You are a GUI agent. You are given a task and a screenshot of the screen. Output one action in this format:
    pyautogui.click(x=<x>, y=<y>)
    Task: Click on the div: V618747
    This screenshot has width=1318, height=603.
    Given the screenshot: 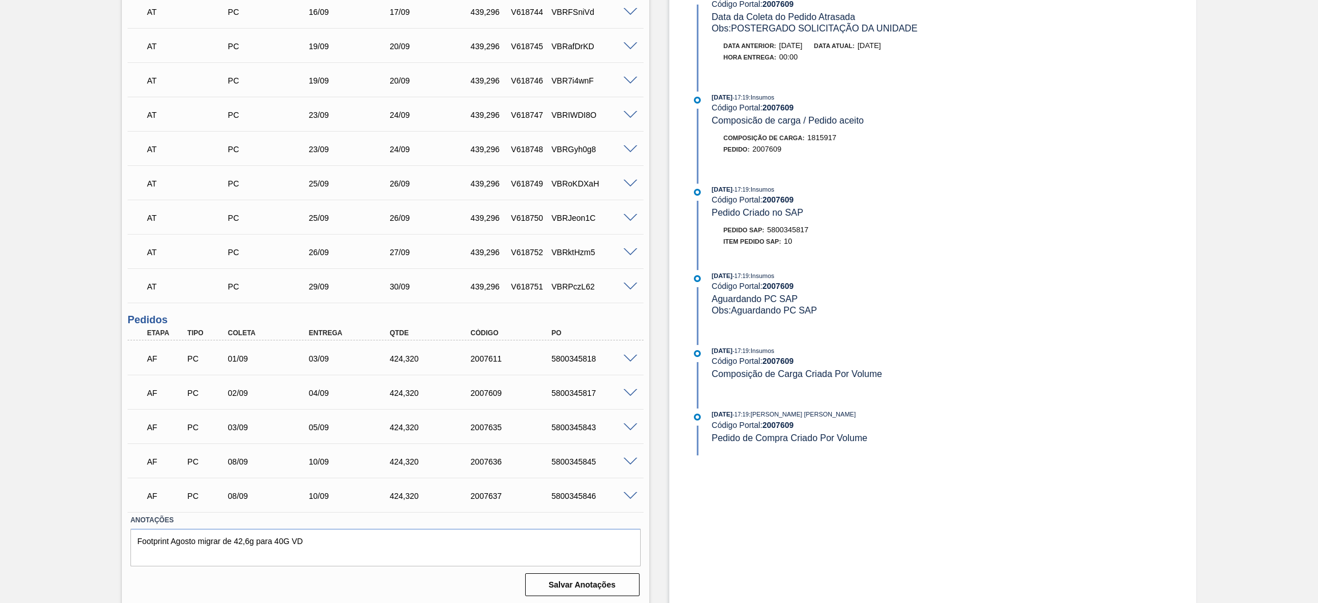 What is the action you would take?
    pyautogui.click(x=530, y=115)
    